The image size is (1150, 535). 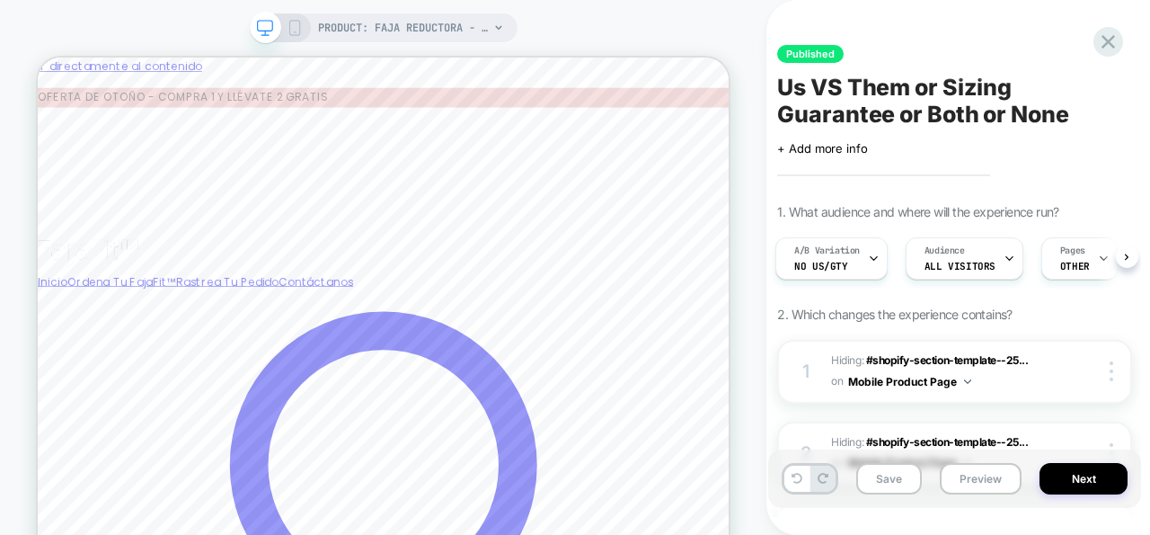 What do you see at coordinates (909, 381) in the screenshot?
I see `button: Mobile Product Page` at bounding box center [909, 381].